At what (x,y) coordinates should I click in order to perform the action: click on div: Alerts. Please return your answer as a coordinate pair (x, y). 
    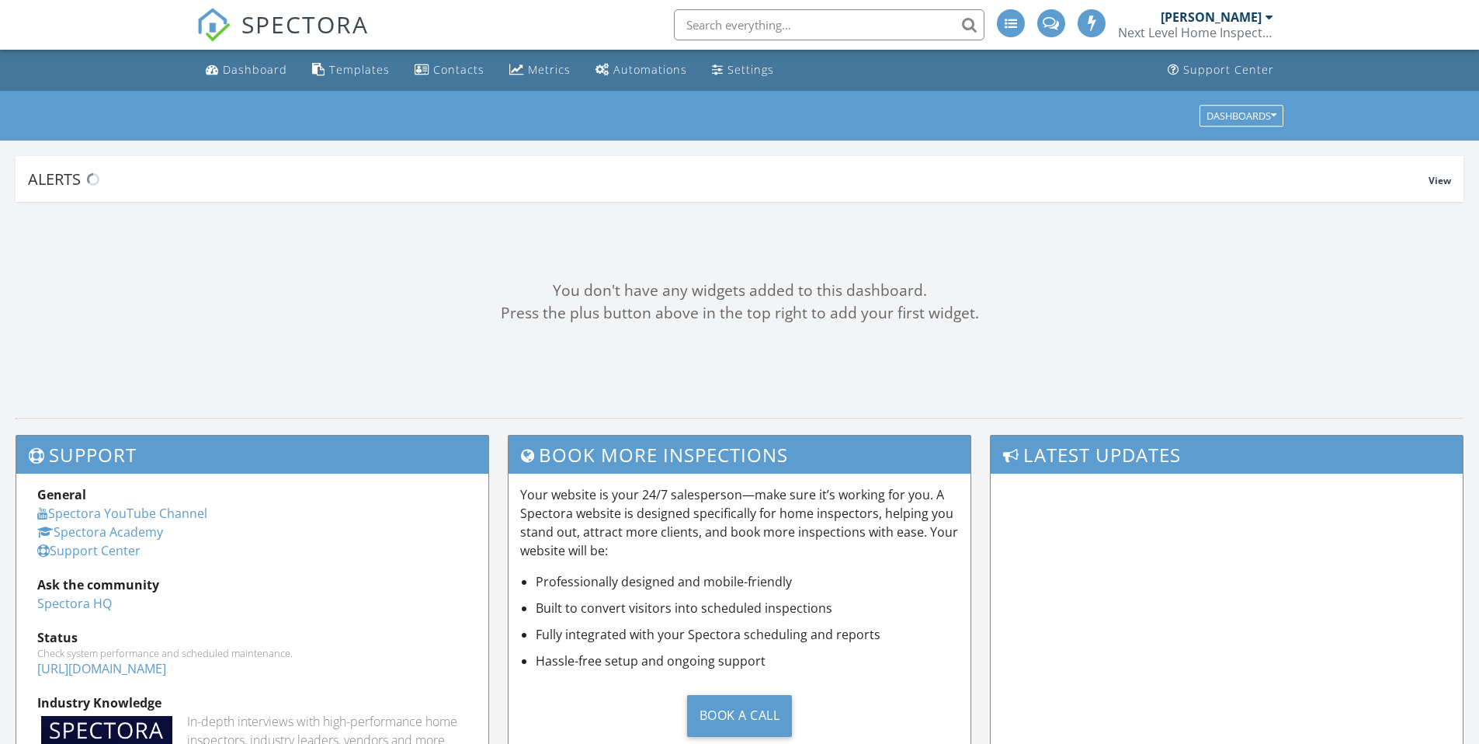
    Looking at the image, I should click on (728, 179).